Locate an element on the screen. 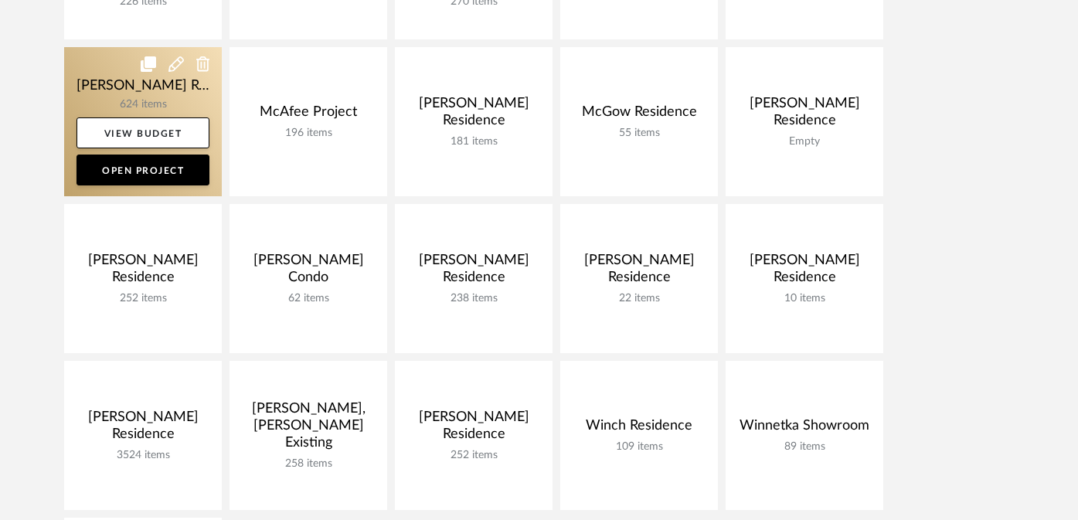 This screenshot has height=520, width=1078. div: 109 items is located at coordinates (639, 447).